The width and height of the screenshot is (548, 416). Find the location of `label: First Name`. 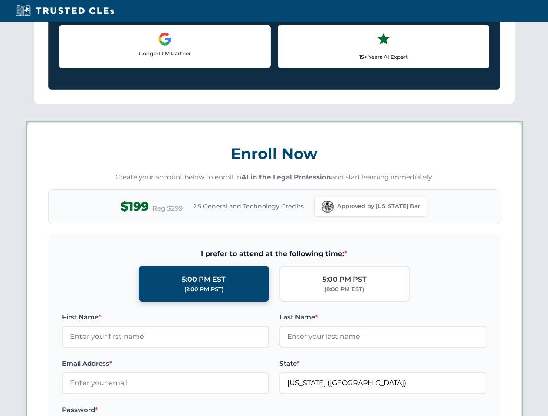

label: First Name is located at coordinates (165, 317).